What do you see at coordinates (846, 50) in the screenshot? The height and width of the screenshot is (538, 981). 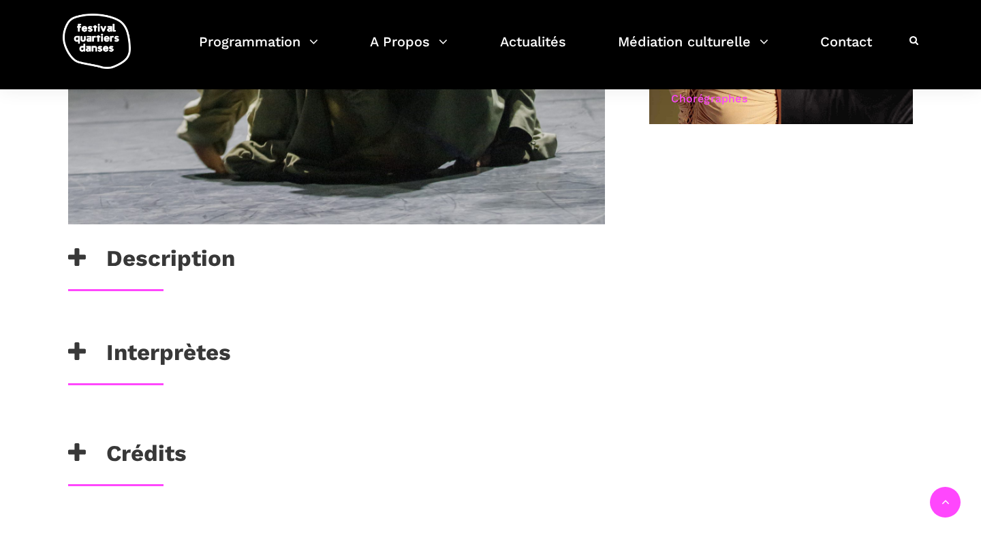 I see `a: Contact` at bounding box center [846, 50].